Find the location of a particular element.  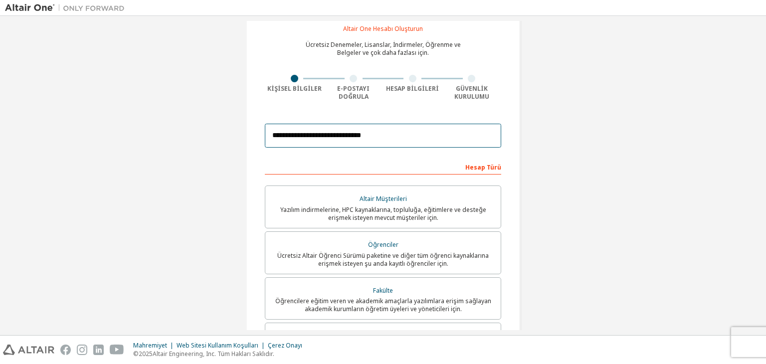

font: Öğrencilere eğitim veren ve akademik amaçlarla yazılımlara erişim sağlayan akademik kurumların öğ... is located at coordinates (383, 305).